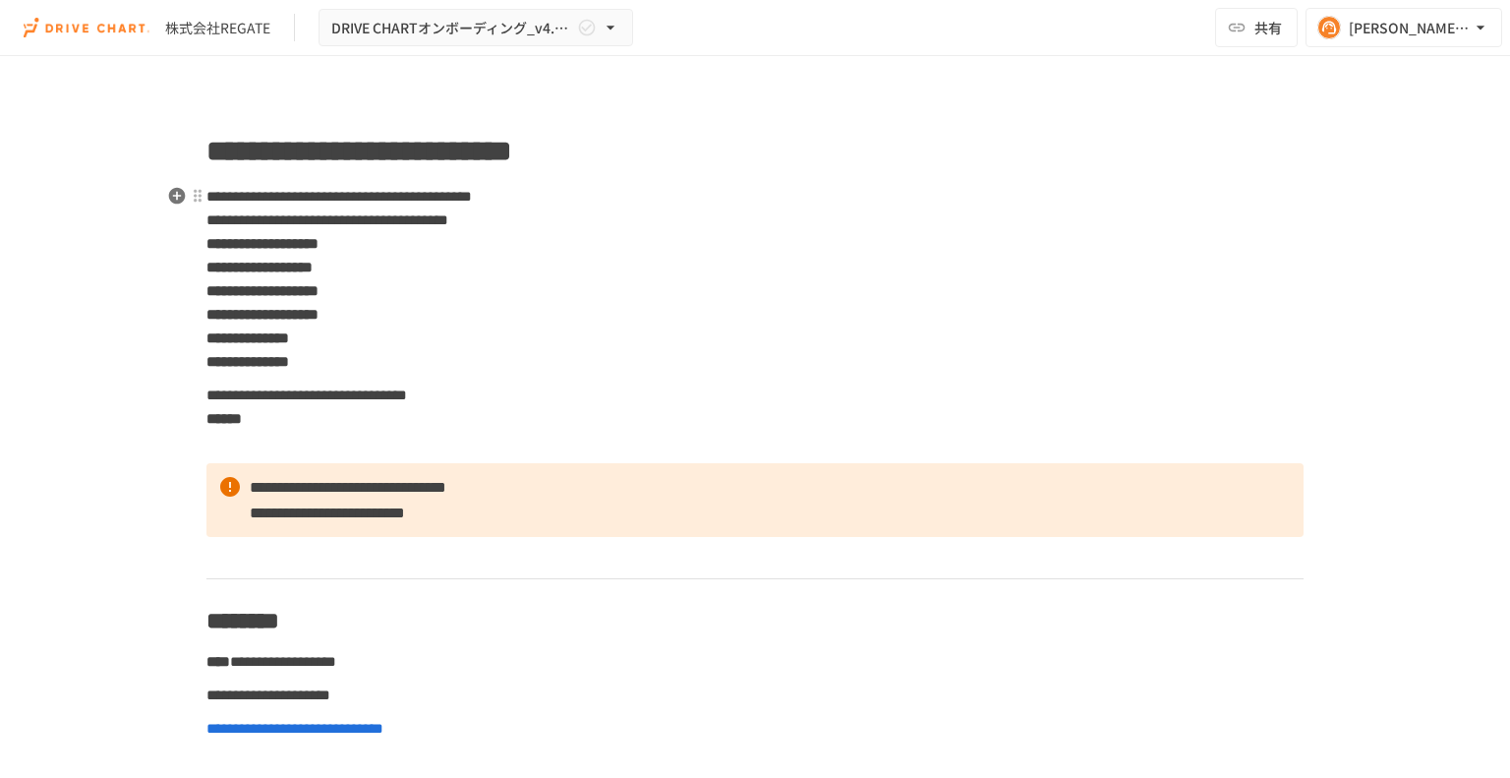  I want to click on div: 株式会社REGATE, so click(217, 28).